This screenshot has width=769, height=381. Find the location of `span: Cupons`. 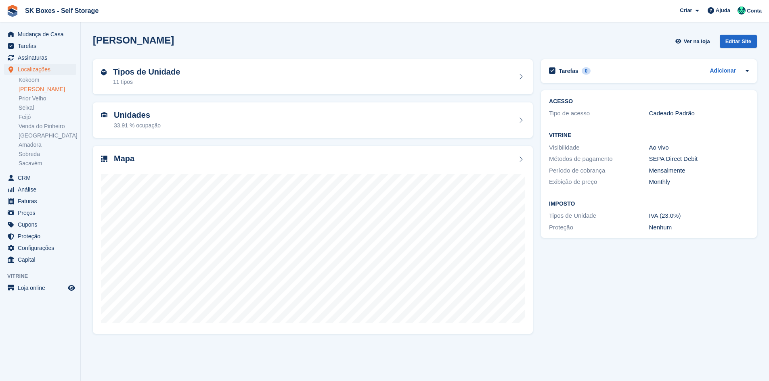

span: Cupons is located at coordinates (42, 225).